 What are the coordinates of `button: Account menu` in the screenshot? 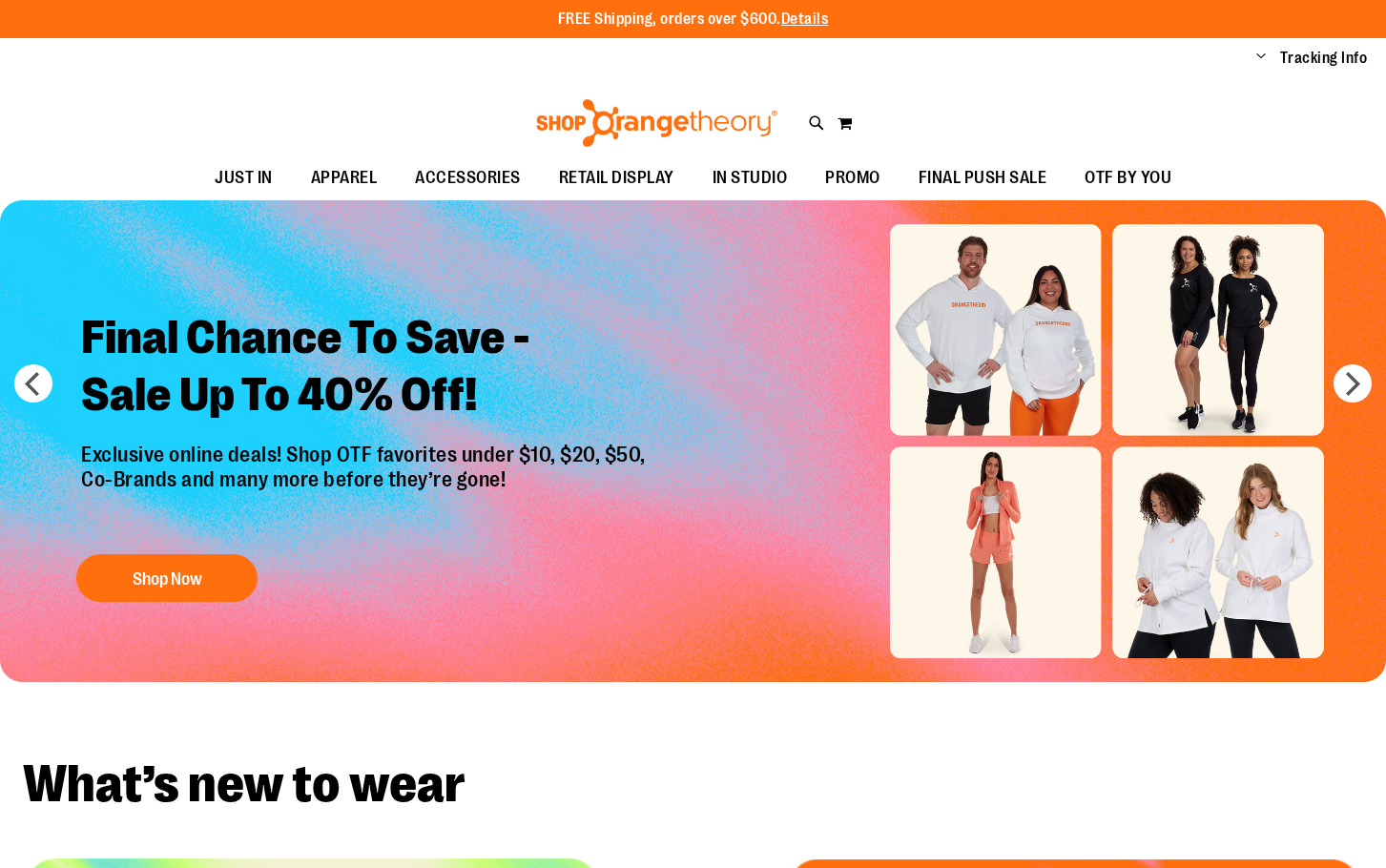 It's located at (1261, 59).